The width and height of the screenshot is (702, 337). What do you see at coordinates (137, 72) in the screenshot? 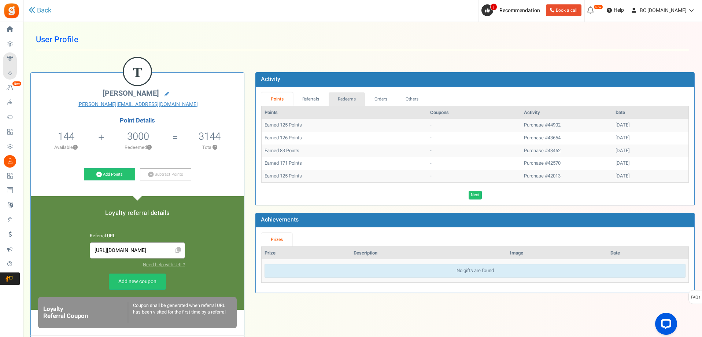
I see `figcaption: T` at bounding box center [137, 72].